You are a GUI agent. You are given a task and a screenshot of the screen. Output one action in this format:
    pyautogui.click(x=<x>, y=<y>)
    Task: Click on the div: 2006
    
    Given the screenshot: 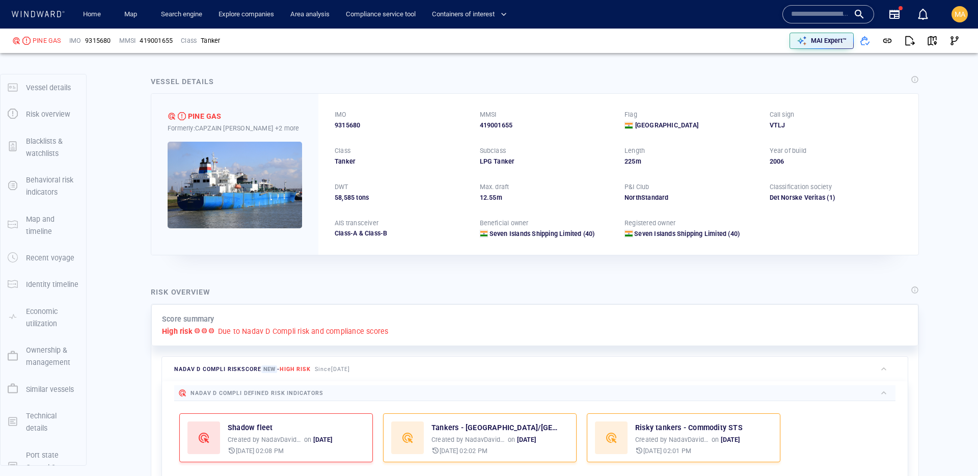 What is the action you would take?
    pyautogui.click(x=836, y=161)
    